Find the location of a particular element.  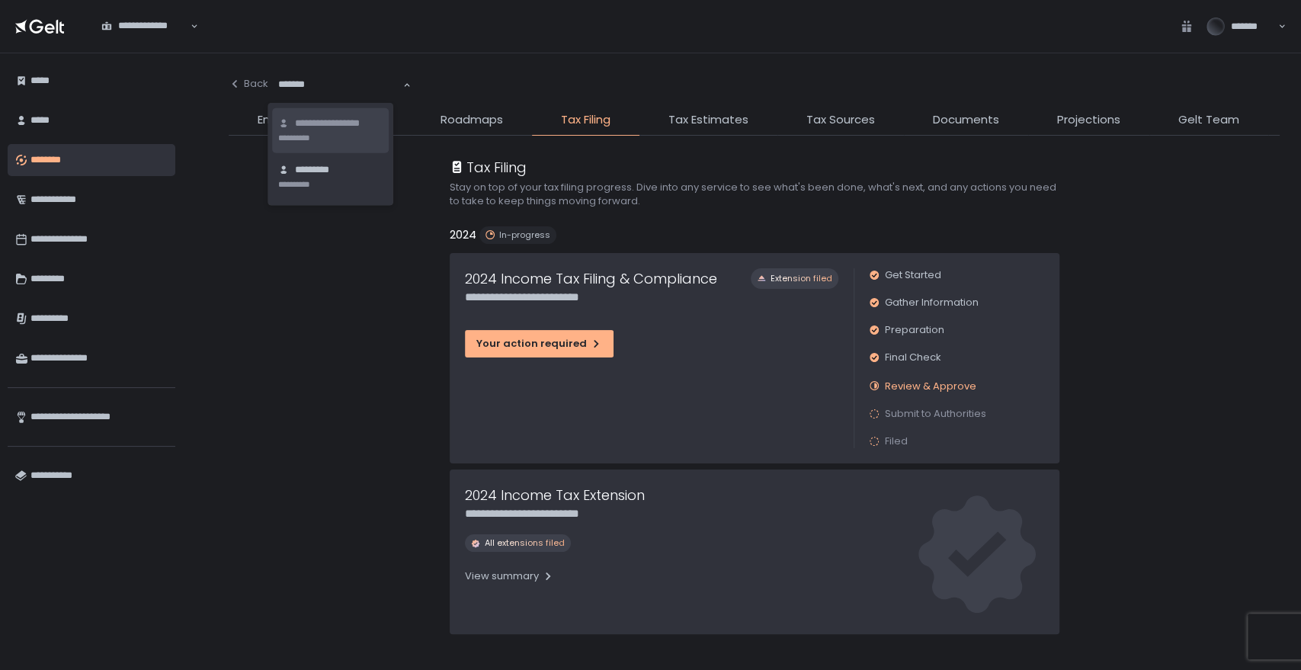

span: Tax Filing is located at coordinates (585, 120).